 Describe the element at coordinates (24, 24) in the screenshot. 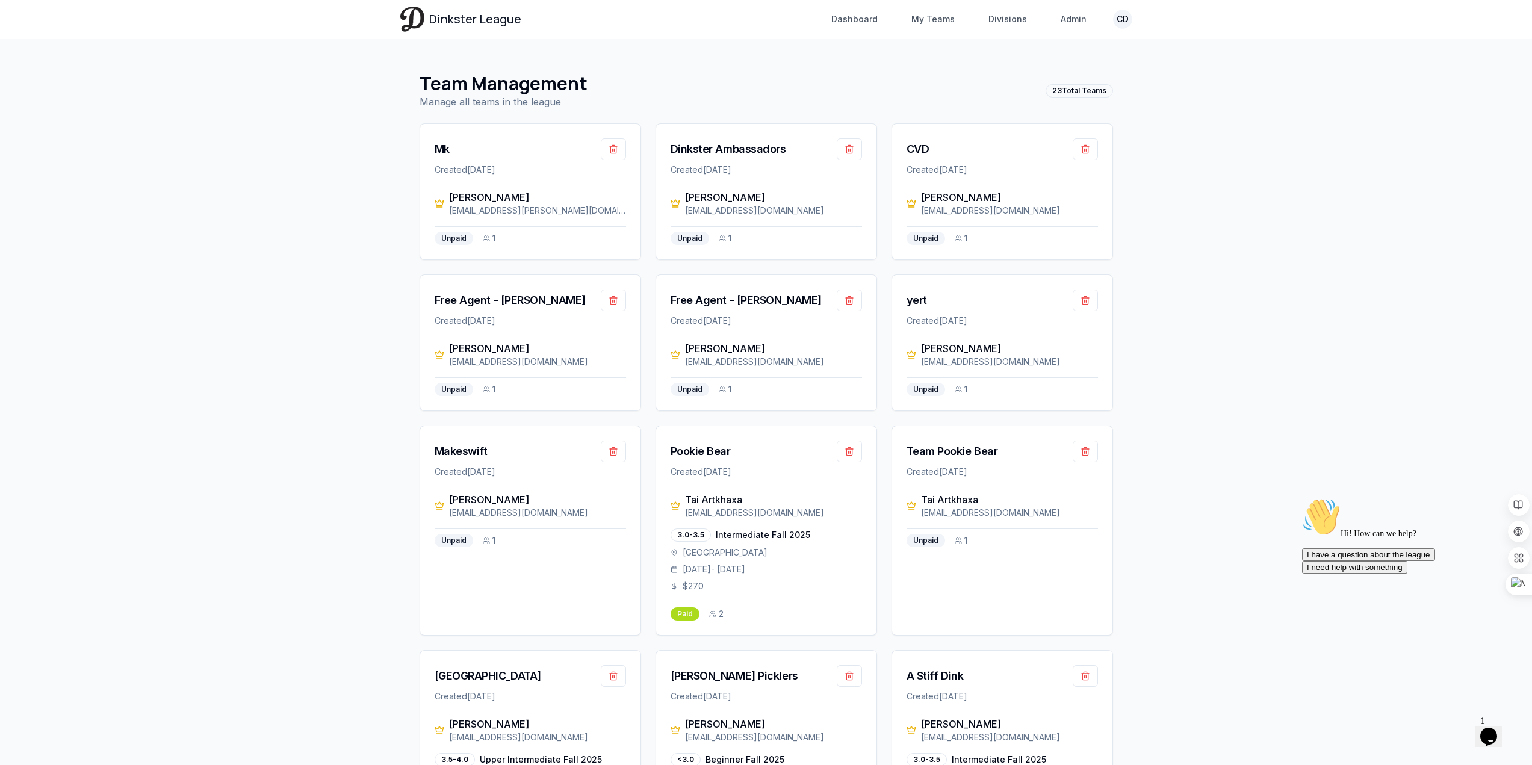

I see `img: :wave:` at that location.